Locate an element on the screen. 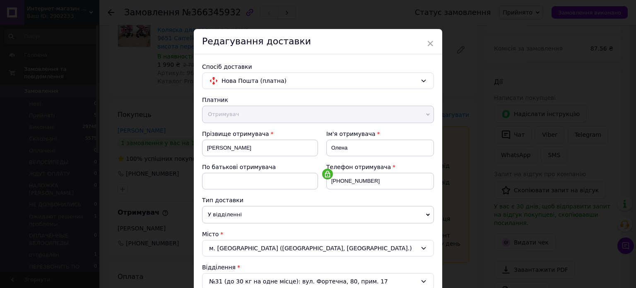 Image resolution: width=636 pixels, height=288 pixels. div: Місто is located at coordinates (318, 234).